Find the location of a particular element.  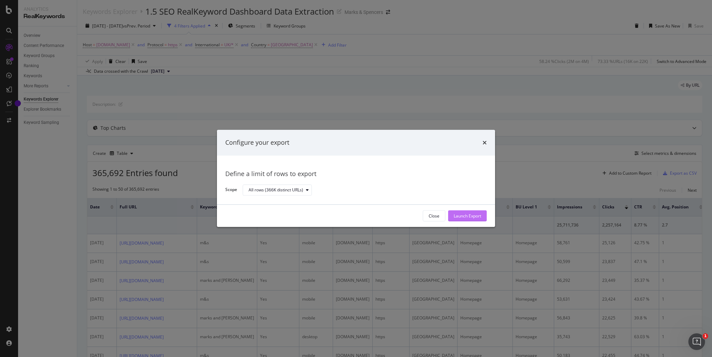

div: All rows (366K distinct URLs) is located at coordinates (276, 190).